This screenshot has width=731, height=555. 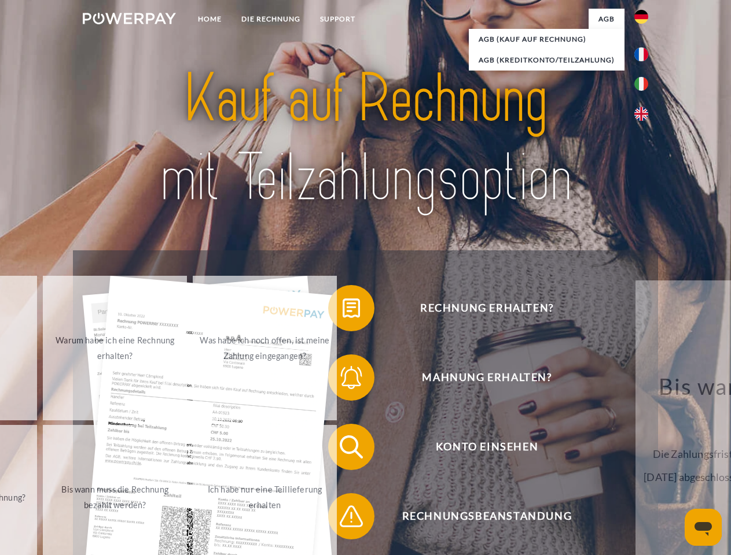 I want to click on a: Home, so click(x=209, y=19).